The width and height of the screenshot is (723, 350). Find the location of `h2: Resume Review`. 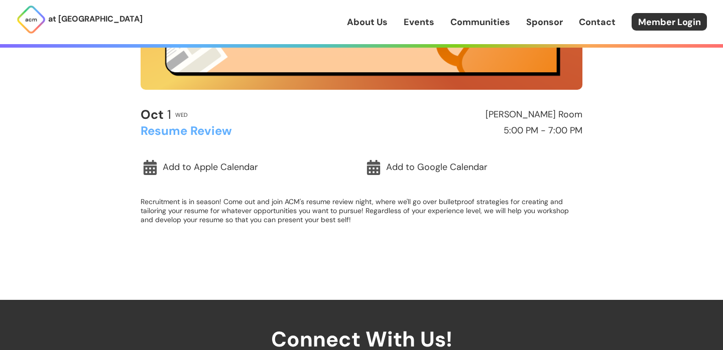

h2: Resume Review is located at coordinates (249, 131).